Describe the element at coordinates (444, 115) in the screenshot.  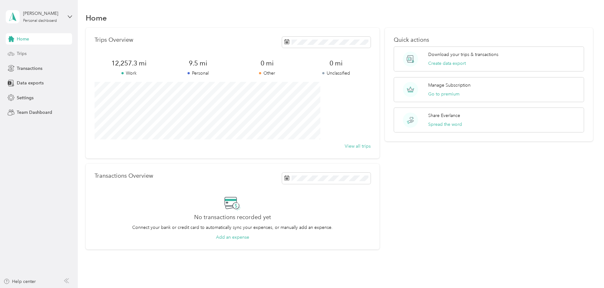
I see `p: Share Everlance` at that location.